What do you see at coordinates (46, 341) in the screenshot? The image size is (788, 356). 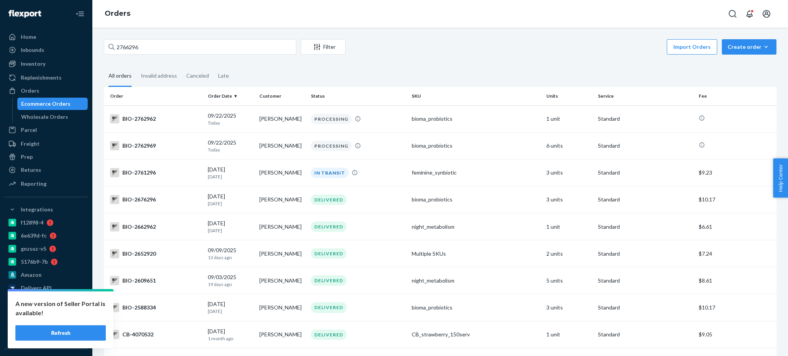 I see `a: Add Integration` at bounding box center [46, 341].